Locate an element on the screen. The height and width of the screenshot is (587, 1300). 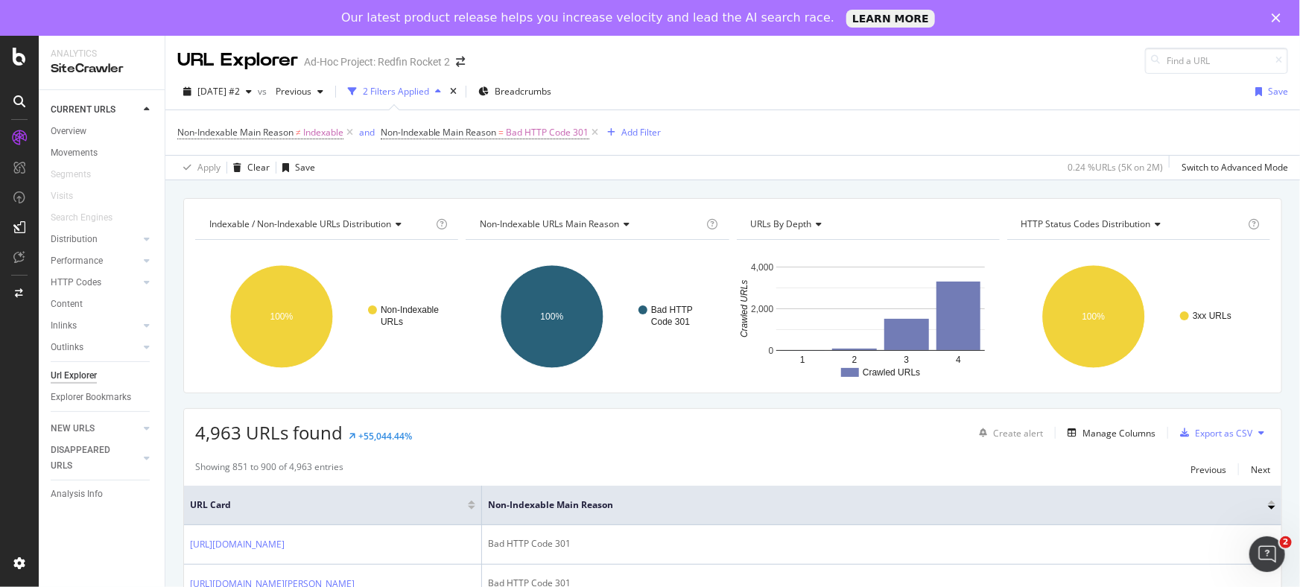
span: 2025 Aug. 22nd #2 is located at coordinates (218, 91).